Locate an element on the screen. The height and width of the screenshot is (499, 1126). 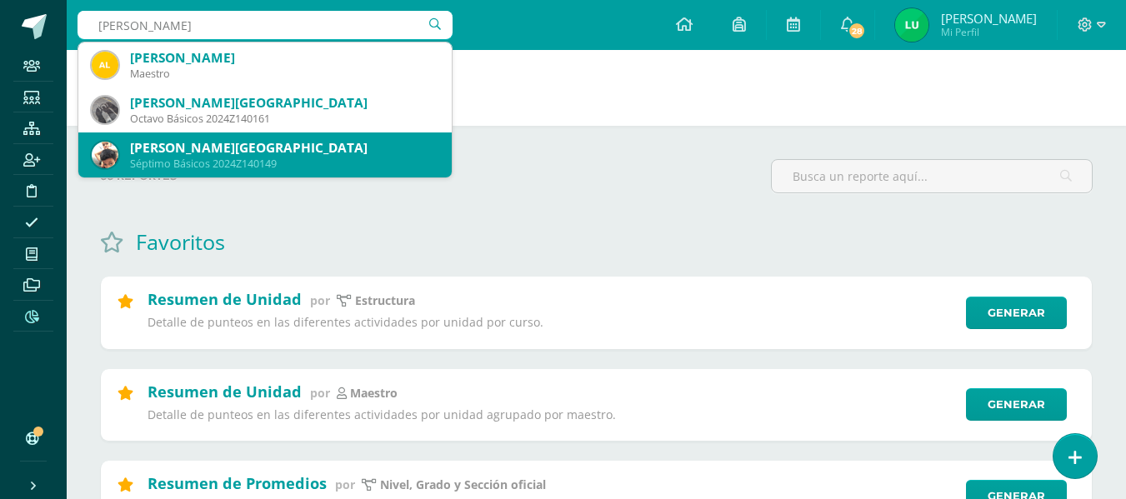
img: 54682bb00531784ef96ee9fbfedce966.png is located at coordinates (912, 25).